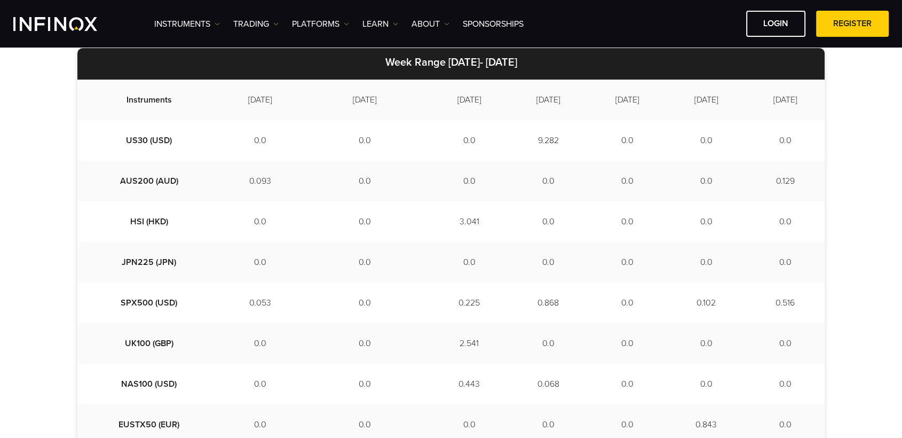 Image resolution: width=902 pixels, height=438 pixels. What do you see at coordinates (469, 303) in the screenshot?
I see `td: 0.225` at bounding box center [469, 303].